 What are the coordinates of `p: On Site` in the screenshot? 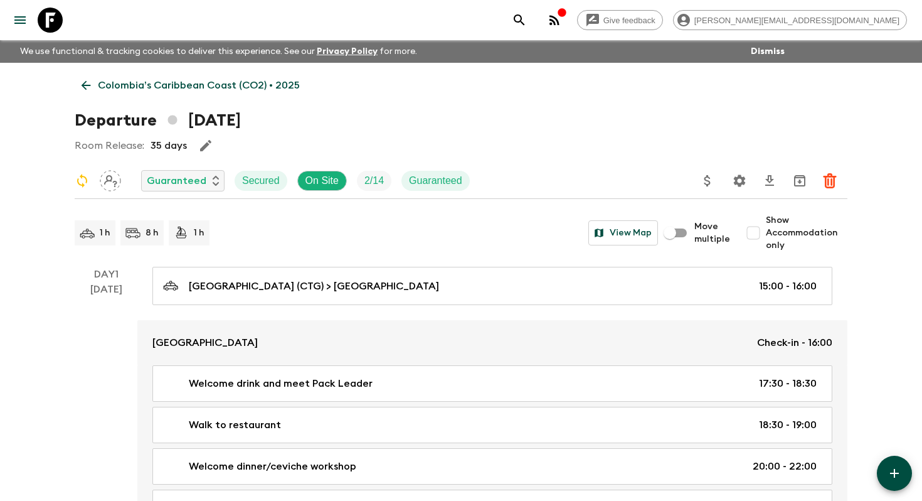 It's located at (322, 181).